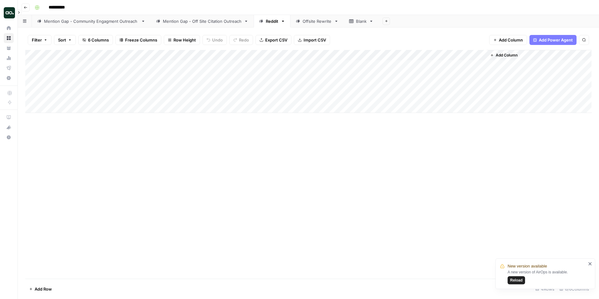 This screenshot has height=299, width=599. I want to click on span: Import CSV, so click(315, 40).